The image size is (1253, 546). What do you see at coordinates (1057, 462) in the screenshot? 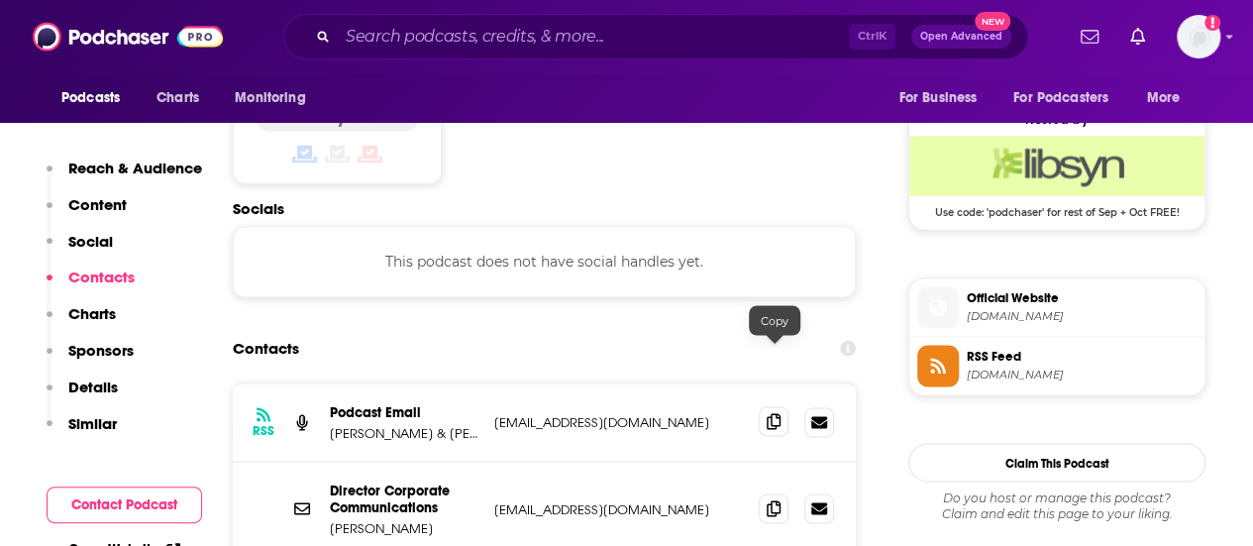
I see `button: Claim This Podcast` at bounding box center [1057, 462].